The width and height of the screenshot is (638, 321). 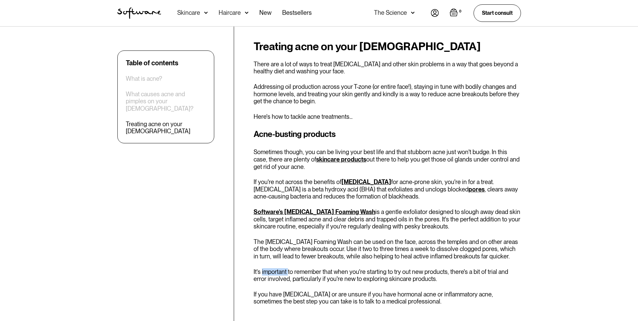 What do you see at coordinates (456, 13) in the screenshot?
I see `a: Open empty cart` at bounding box center [456, 13].